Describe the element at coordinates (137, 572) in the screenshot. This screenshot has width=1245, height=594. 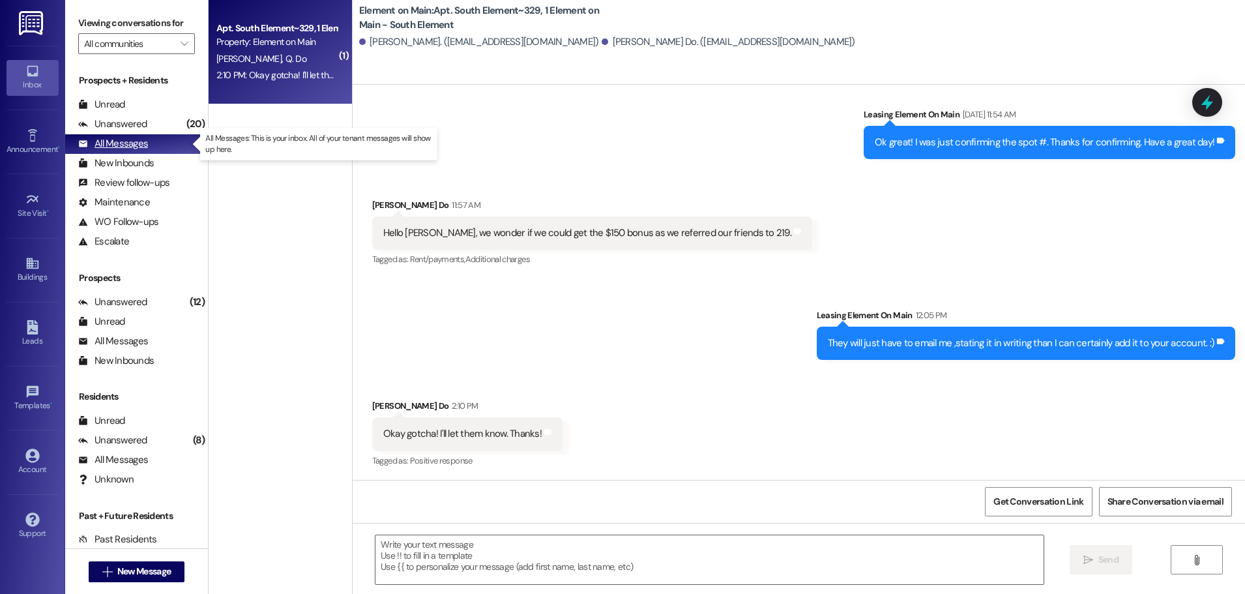
I see `button: New Message` at that location.